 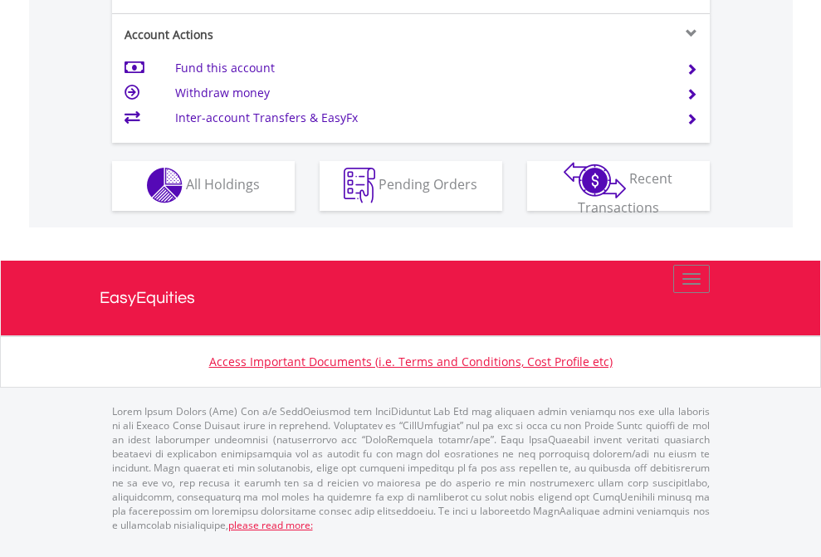 I want to click on td: Inter-account Transfers & EasyFx, so click(x=420, y=118).